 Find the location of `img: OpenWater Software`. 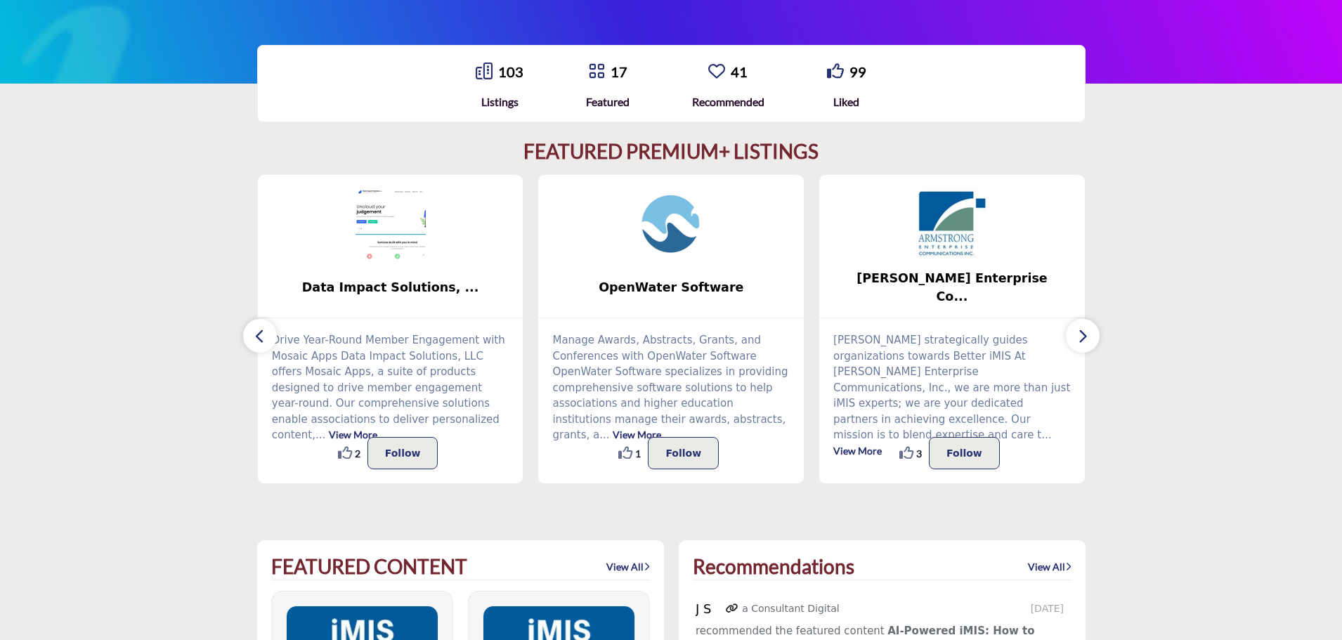

img: OpenWater Software is located at coordinates (671, 224).